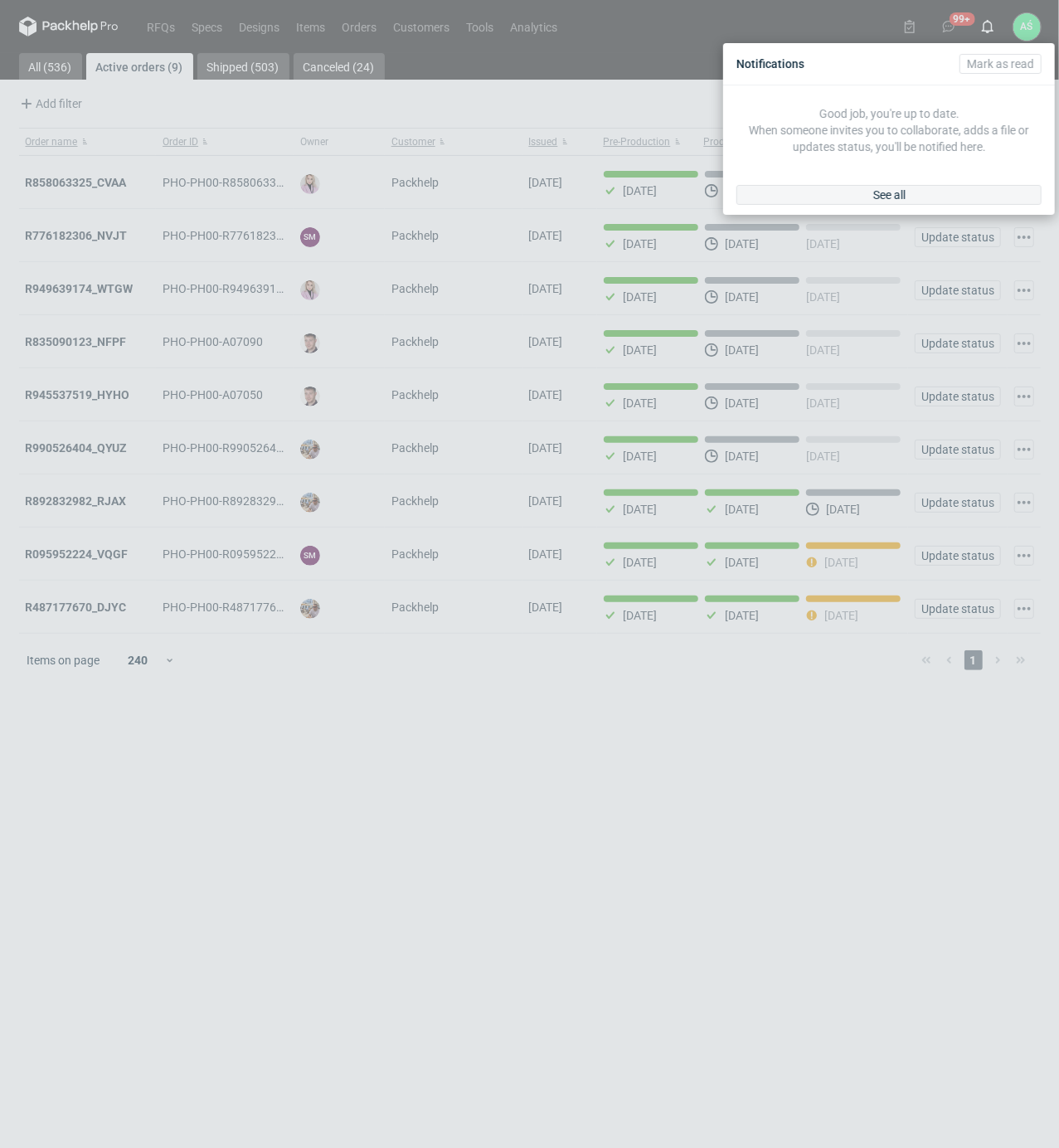 This screenshot has height=1148, width=1059. What do you see at coordinates (1000, 64) in the screenshot?
I see `button: Mark as read` at bounding box center [1000, 64].